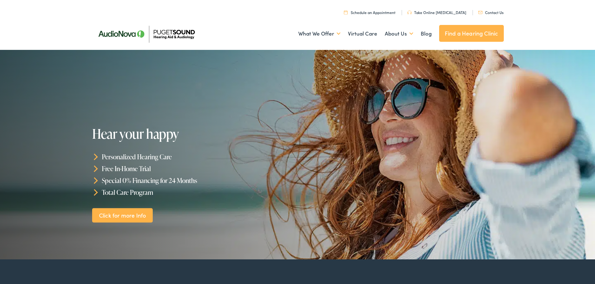 The height and width of the screenshot is (284, 595). I want to click on a: Virtual Care, so click(363, 34).